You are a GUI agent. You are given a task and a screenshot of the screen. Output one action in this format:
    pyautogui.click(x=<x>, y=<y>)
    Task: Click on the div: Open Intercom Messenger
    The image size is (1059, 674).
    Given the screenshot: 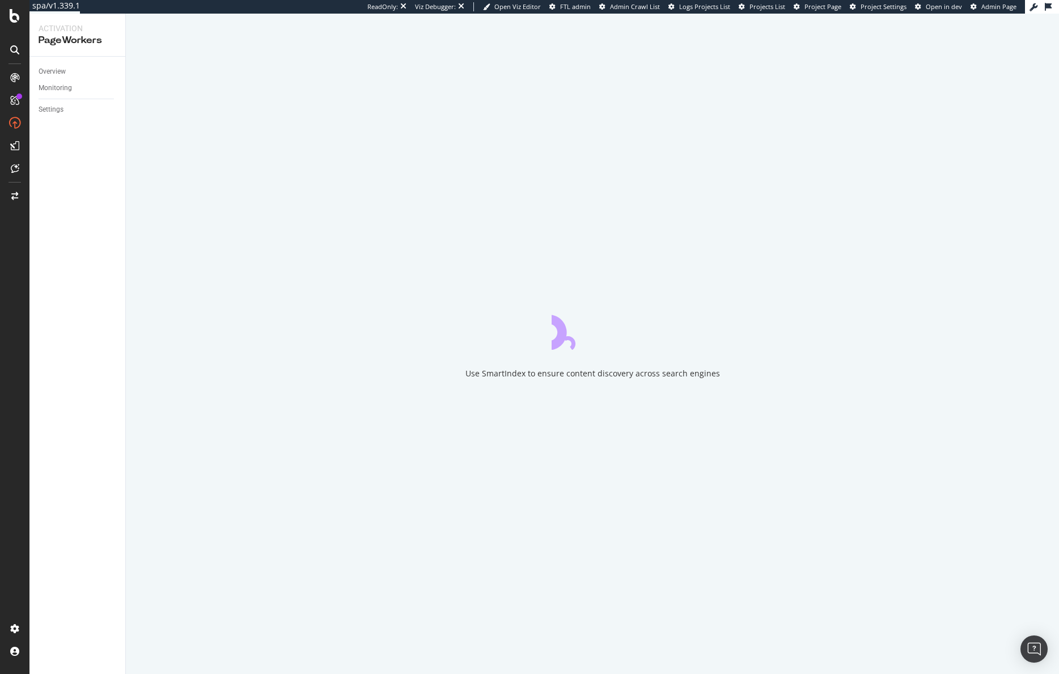 What is the action you would take?
    pyautogui.click(x=1034, y=649)
    